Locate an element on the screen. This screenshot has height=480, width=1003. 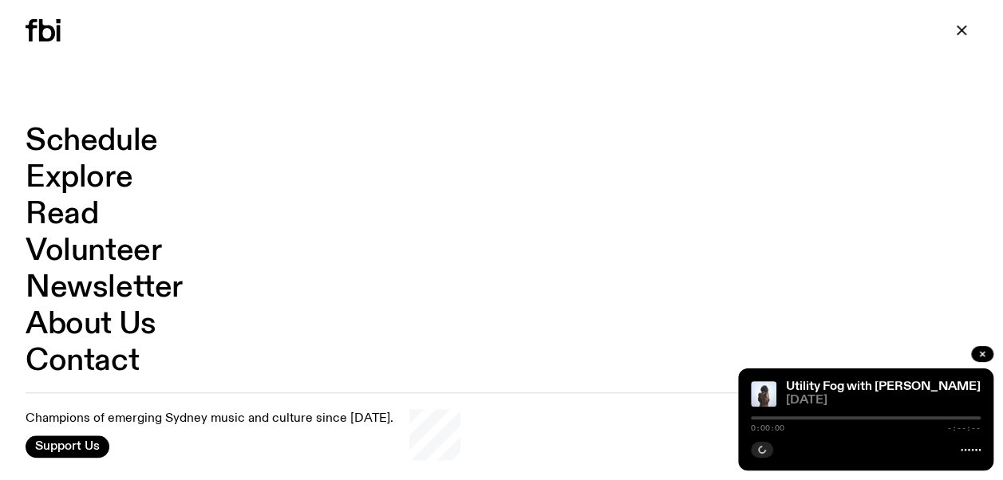
span: Support Us is located at coordinates (67, 447).